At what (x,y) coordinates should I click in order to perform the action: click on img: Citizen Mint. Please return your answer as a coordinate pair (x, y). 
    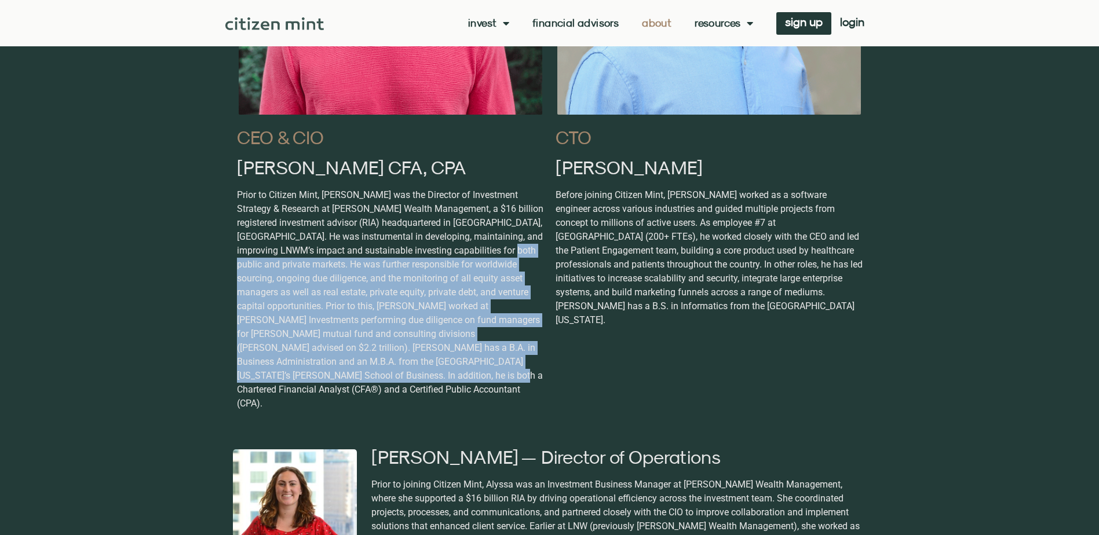
    Looking at the image, I should click on (275, 24).